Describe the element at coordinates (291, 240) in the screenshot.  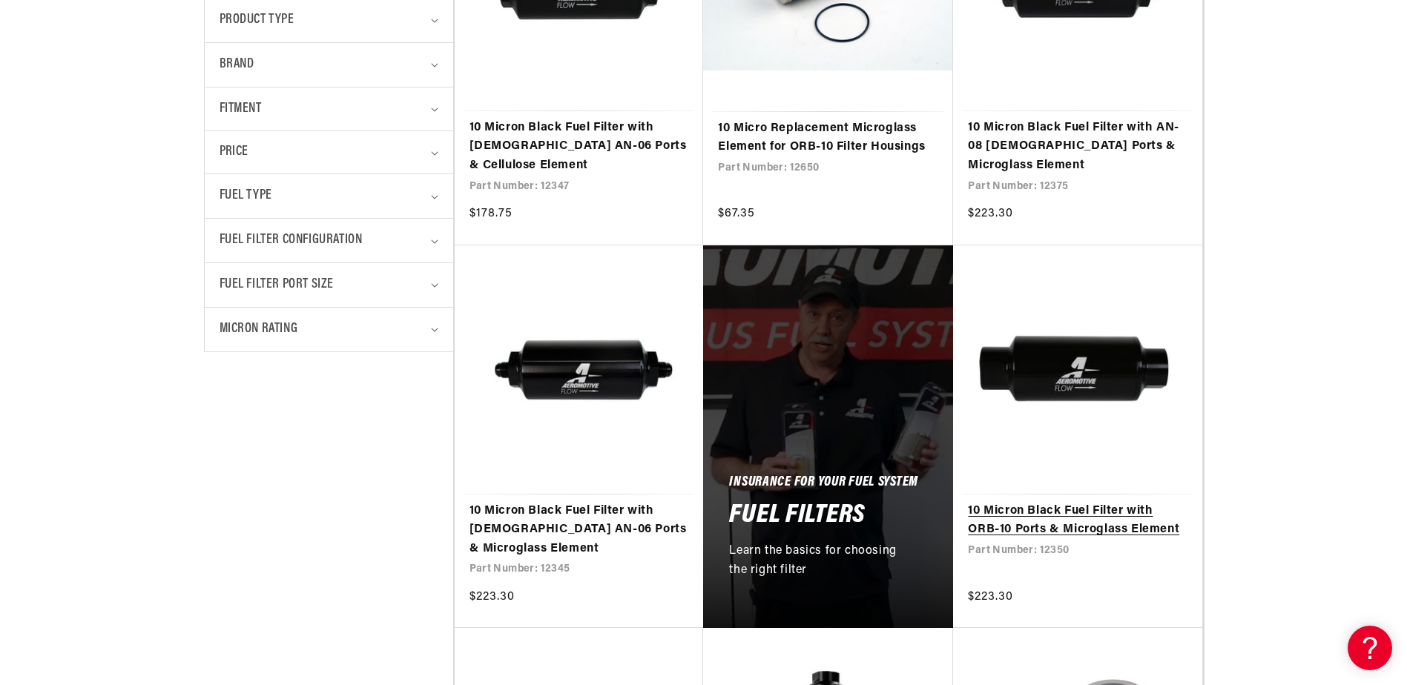
I see `span: Fuel Filter Configuration` at that location.